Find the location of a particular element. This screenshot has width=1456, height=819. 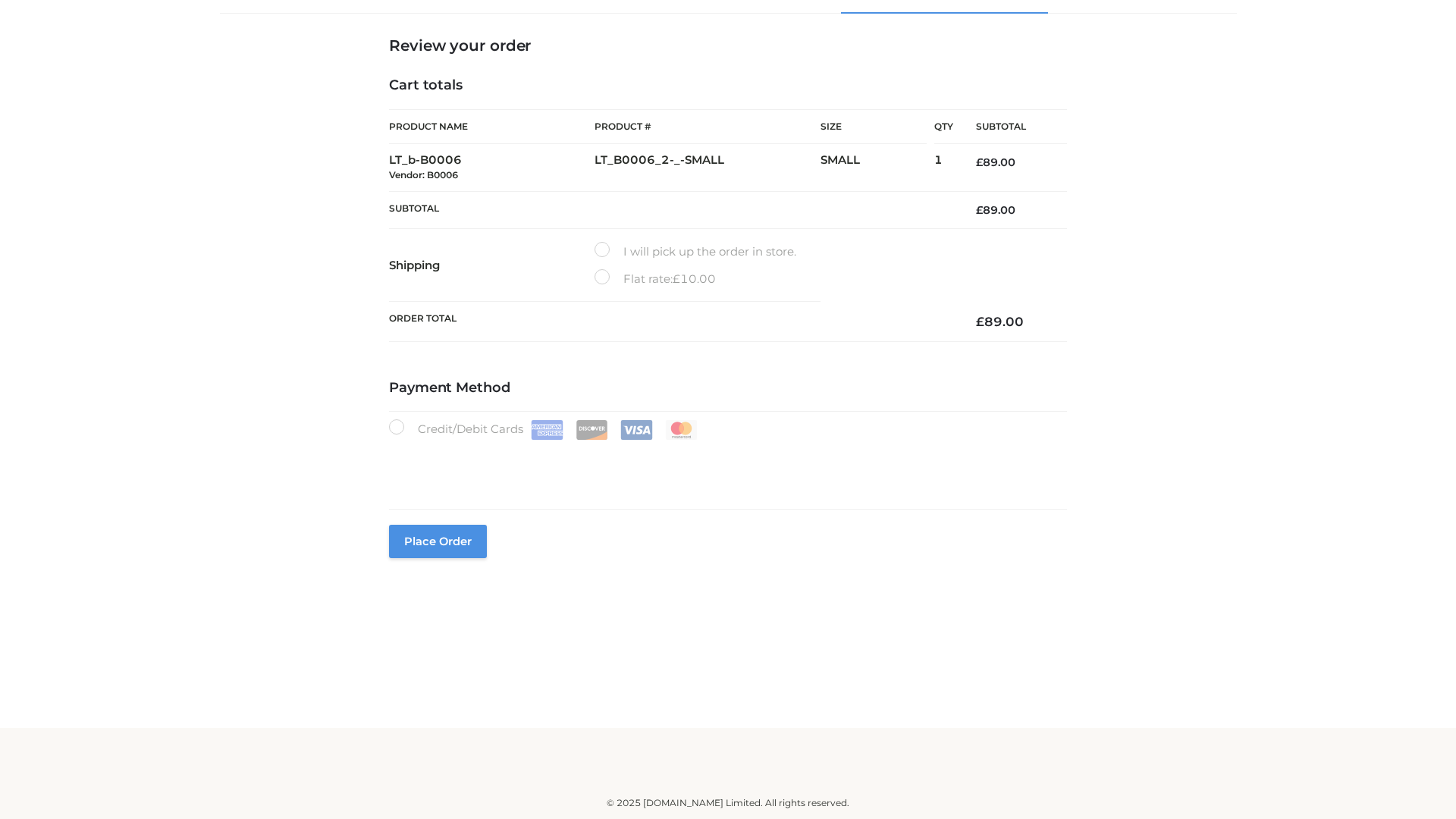

th: Size is located at coordinates (874, 126).